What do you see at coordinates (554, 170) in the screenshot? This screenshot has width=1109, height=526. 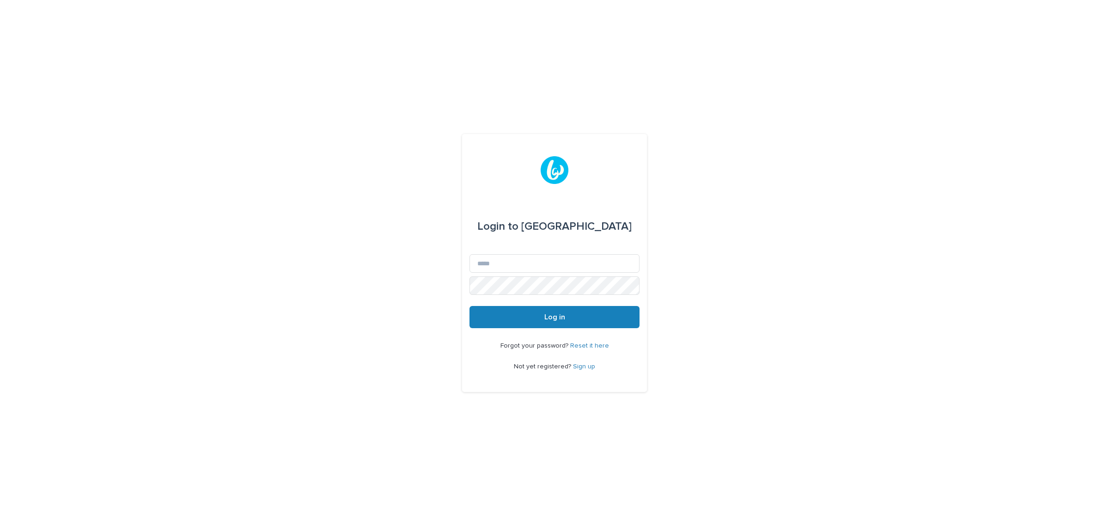 I see `img: UPKZpZA3RCu7zcH4nw8l` at bounding box center [554, 170].